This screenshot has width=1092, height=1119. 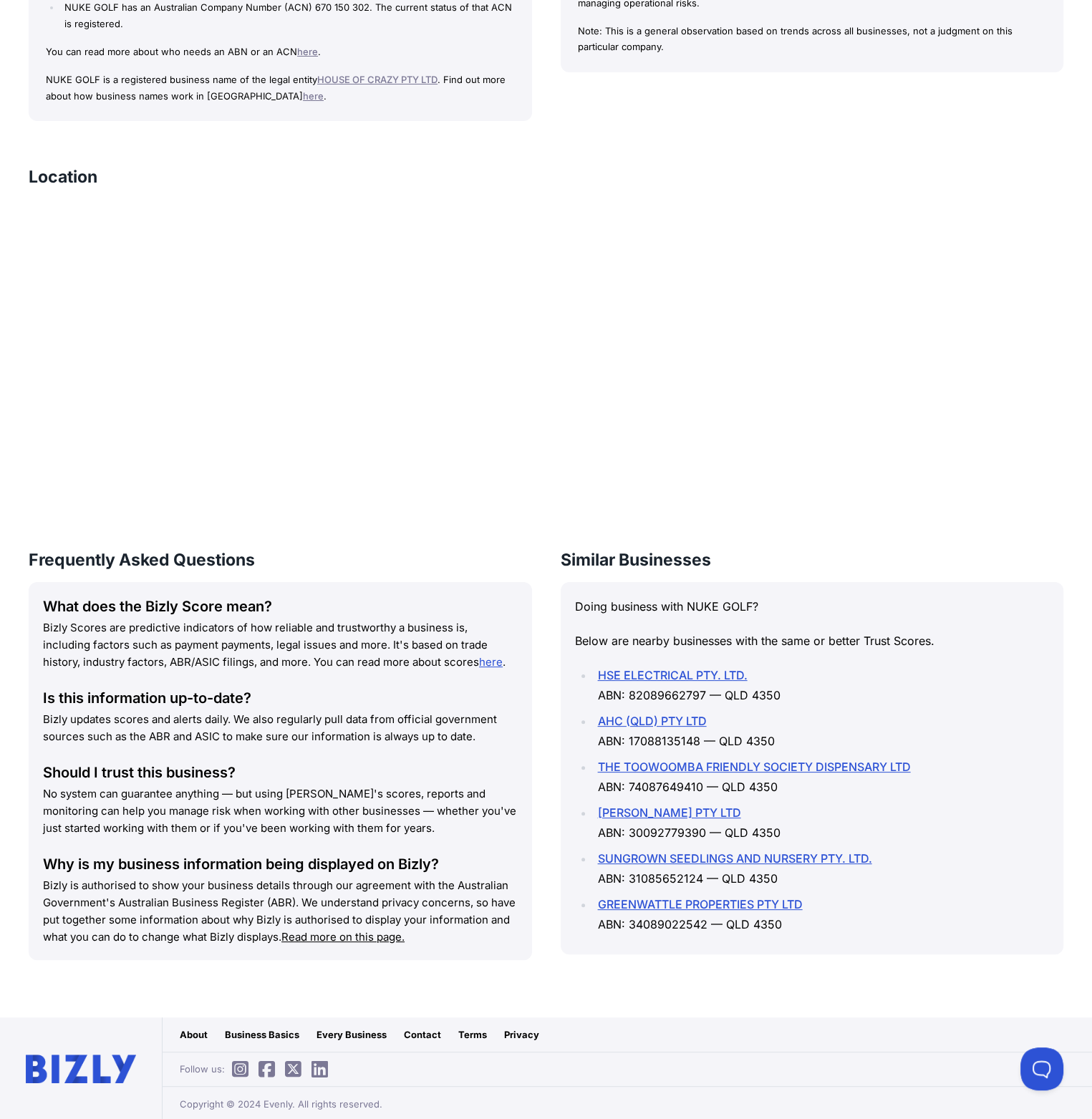 What do you see at coordinates (377, 79) in the screenshot?
I see `a: HOUSE OF CRAZY PTY LTD` at bounding box center [377, 79].